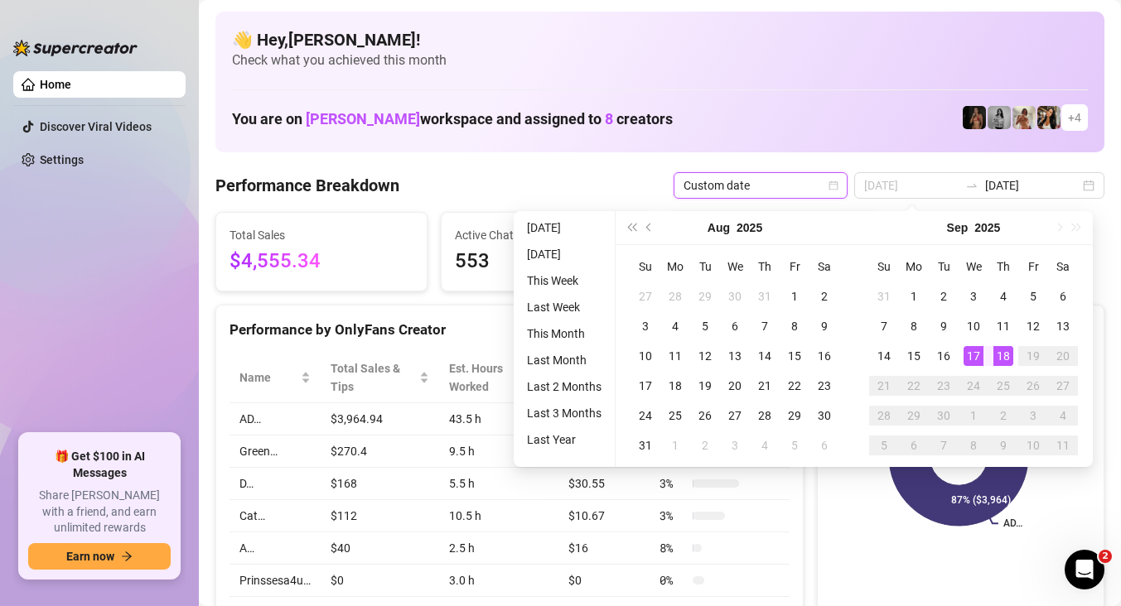 Image resolution: width=1121 pixels, height=606 pixels. I want to click on span: swap-right, so click(972, 186).